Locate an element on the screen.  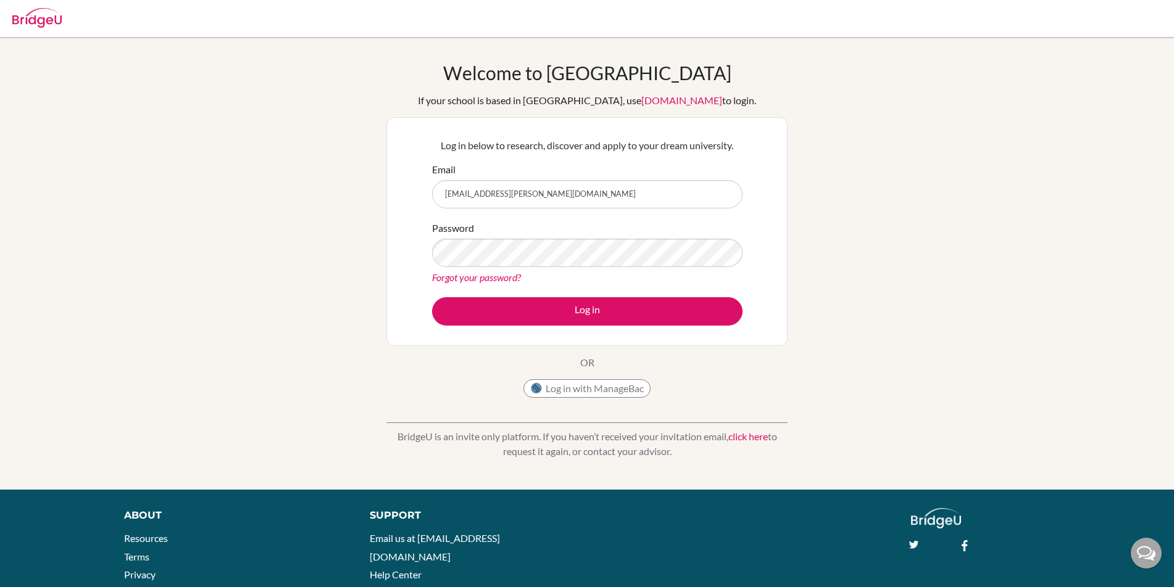
label: Email is located at coordinates (444, 170).